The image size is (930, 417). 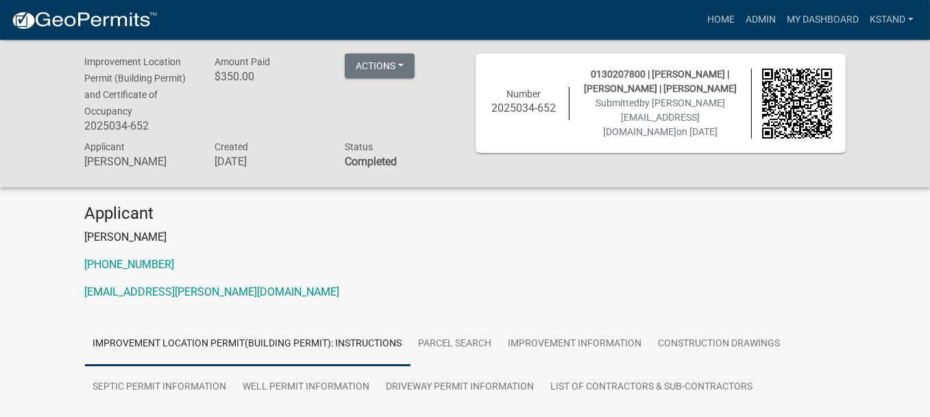 What do you see at coordinates (242, 62) in the screenshot?
I see `span: Amount Paid` at bounding box center [242, 62].